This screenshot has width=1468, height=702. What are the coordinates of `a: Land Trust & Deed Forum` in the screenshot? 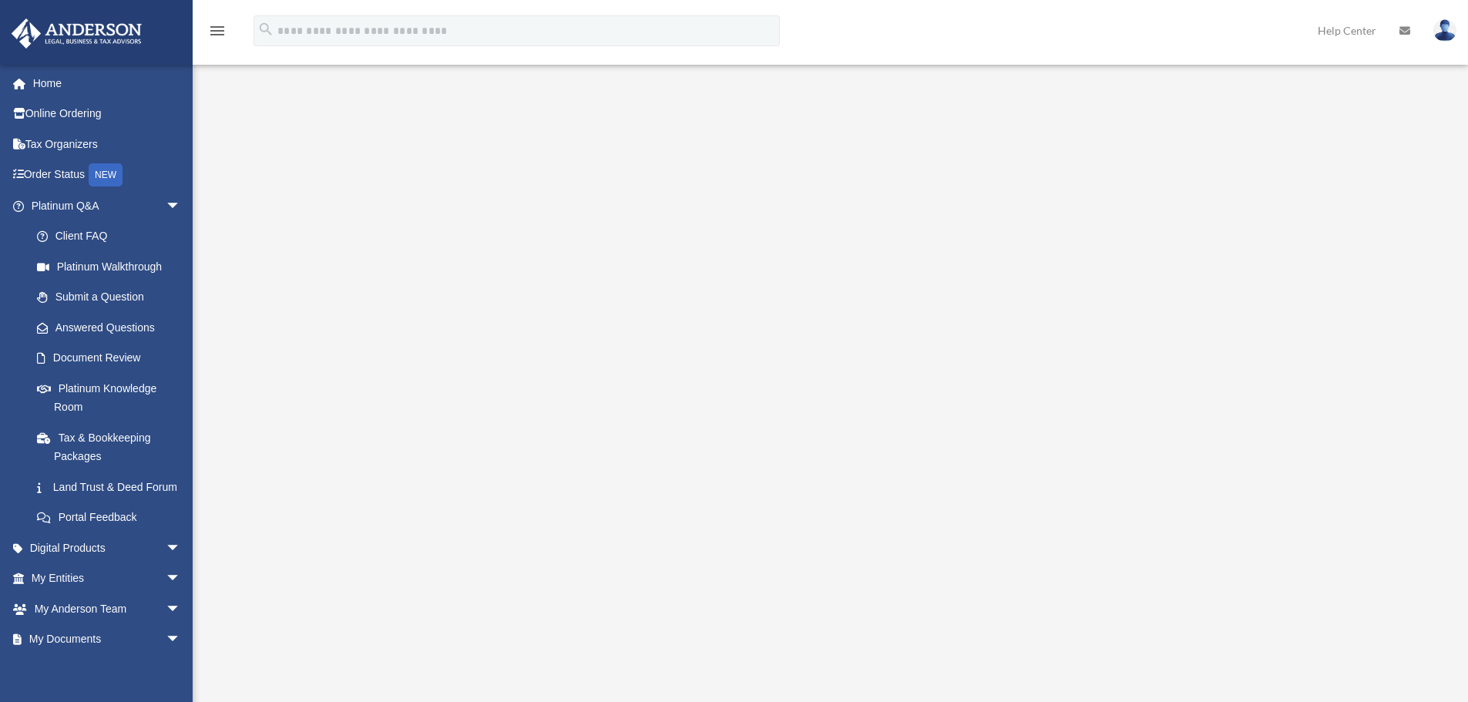 It's located at (112, 487).